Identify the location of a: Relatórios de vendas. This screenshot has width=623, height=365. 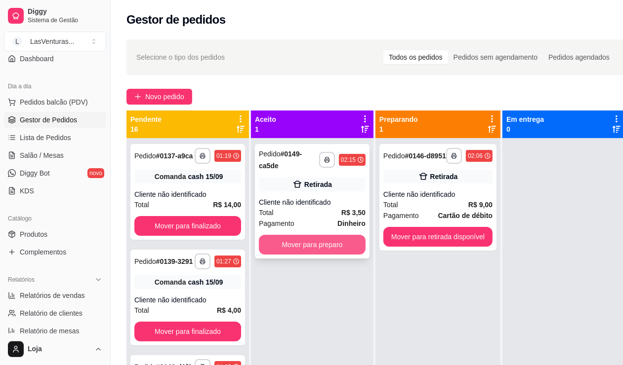
(55, 296).